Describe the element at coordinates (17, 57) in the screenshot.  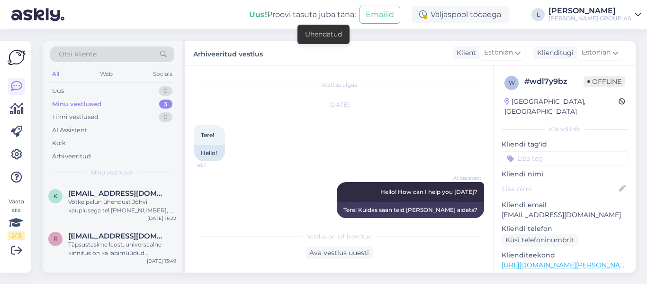
I see `img: Askly Logo` at that location.